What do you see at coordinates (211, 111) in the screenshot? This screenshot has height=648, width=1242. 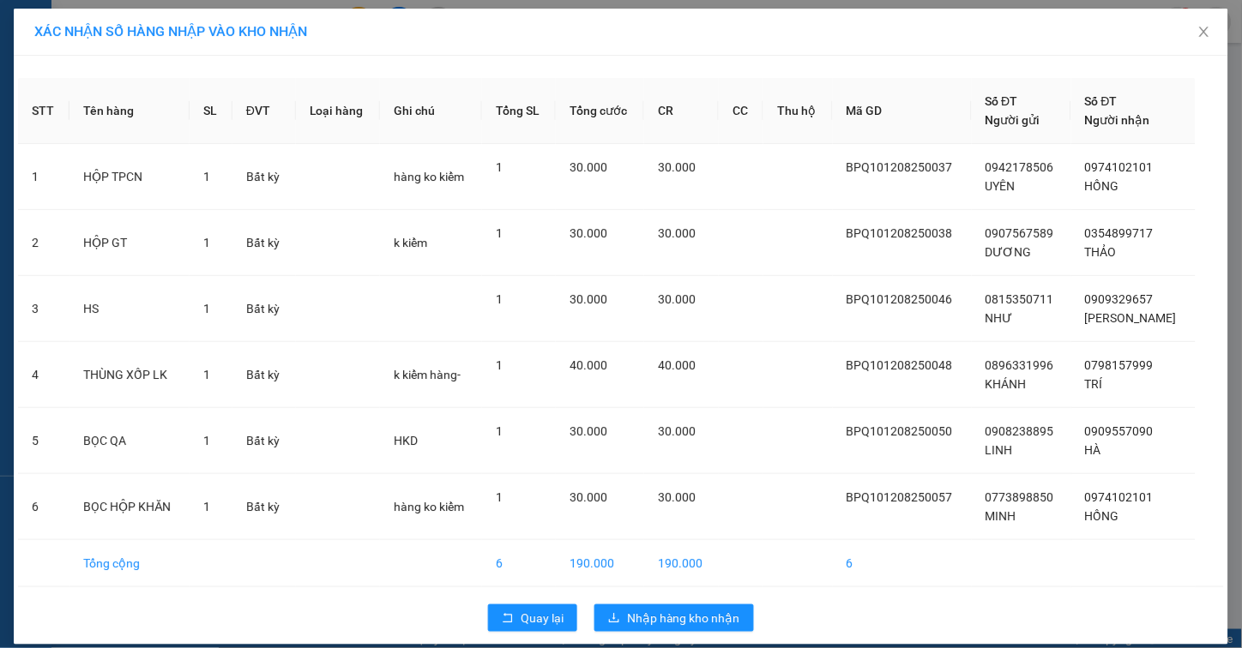 I see `th: SL` at bounding box center [211, 111].